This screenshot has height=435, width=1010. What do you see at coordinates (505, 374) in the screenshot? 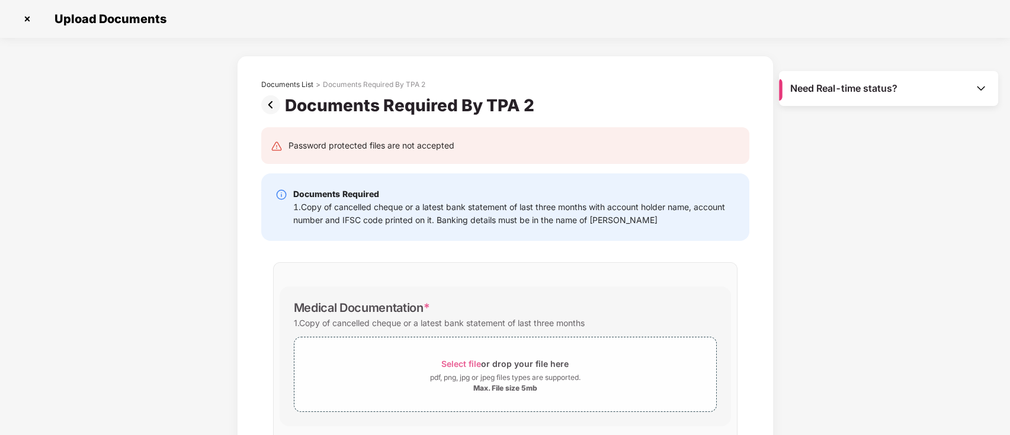
I see `span: Select fileor drop your file herepdf, png, jpg or jpeg files types are supported.Max. File size 5mb` at bounding box center [505, 374].